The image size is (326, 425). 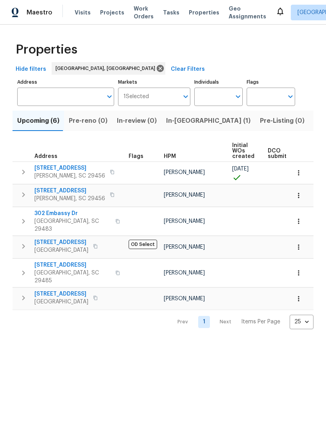 What do you see at coordinates (241, 322) in the screenshot?
I see `nav: Pagination Navigation` at bounding box center [241, 322].